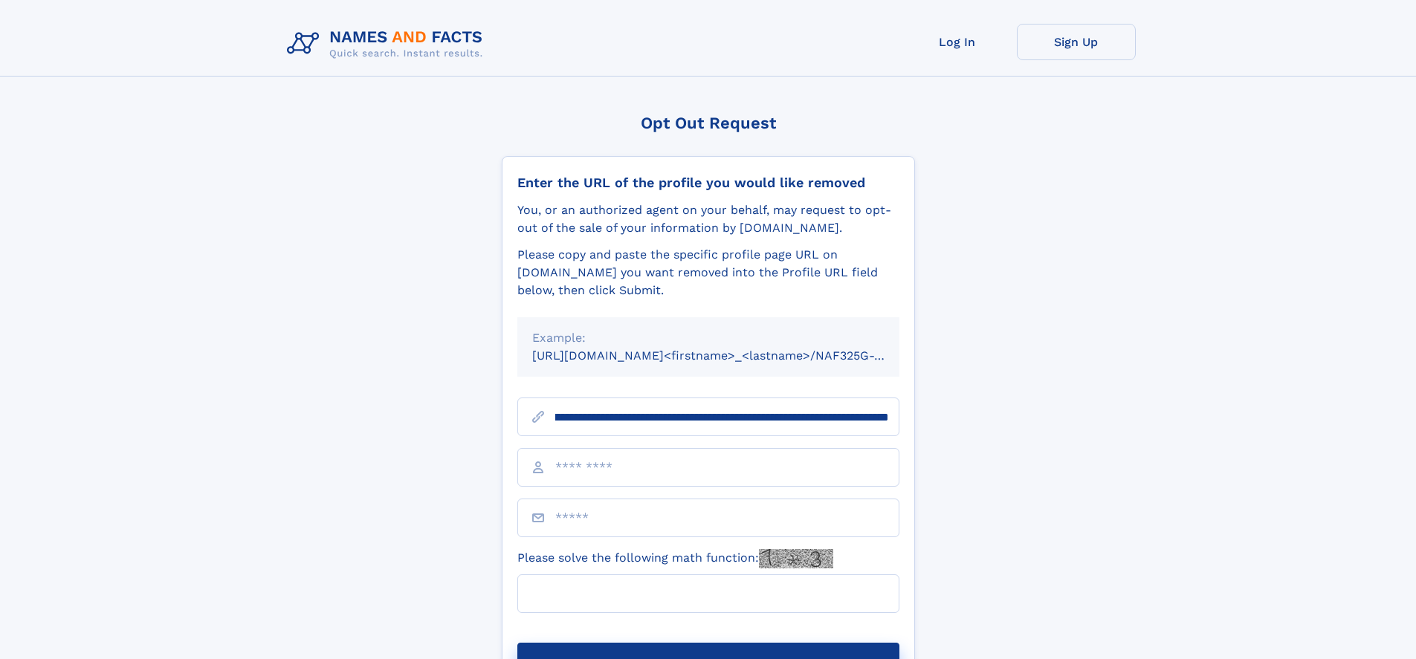  What do you see at coordinates (675, 559) in the screenshot?
I see `label: Please solve the following math function:` at bounding box center [675, 559].